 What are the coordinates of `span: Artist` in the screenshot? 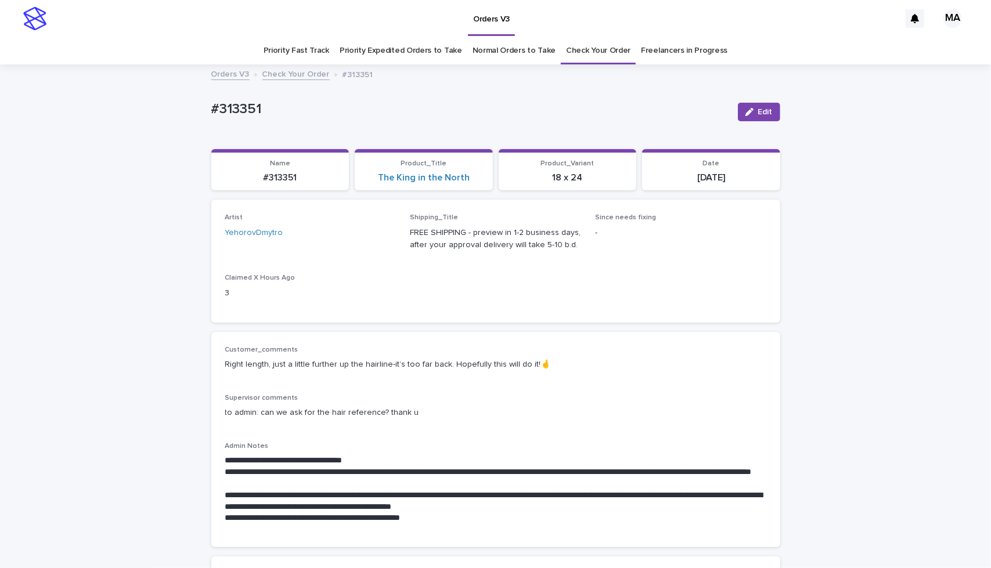 It's located at (234, 218).